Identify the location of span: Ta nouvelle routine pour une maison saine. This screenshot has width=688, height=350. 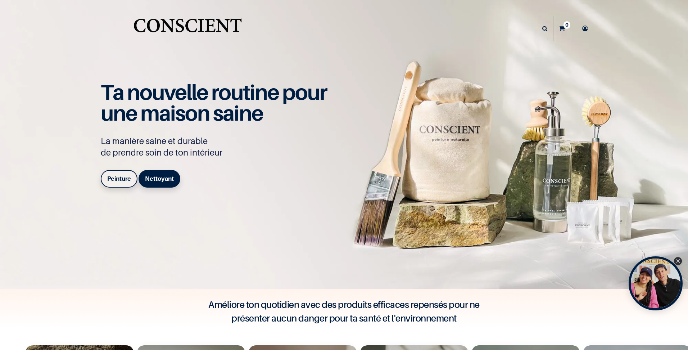
(214, 103).